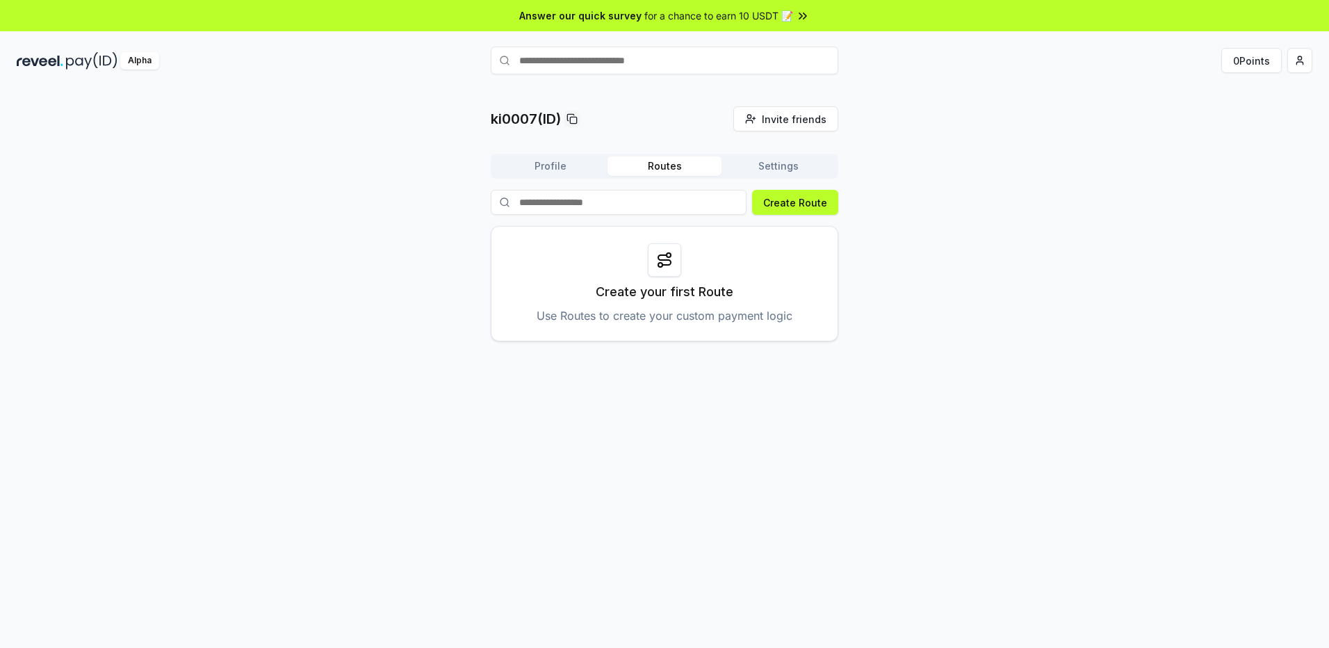  Describe the element at coordinates (665, 166) in the screenshot. I see `button: Routes` at that location.